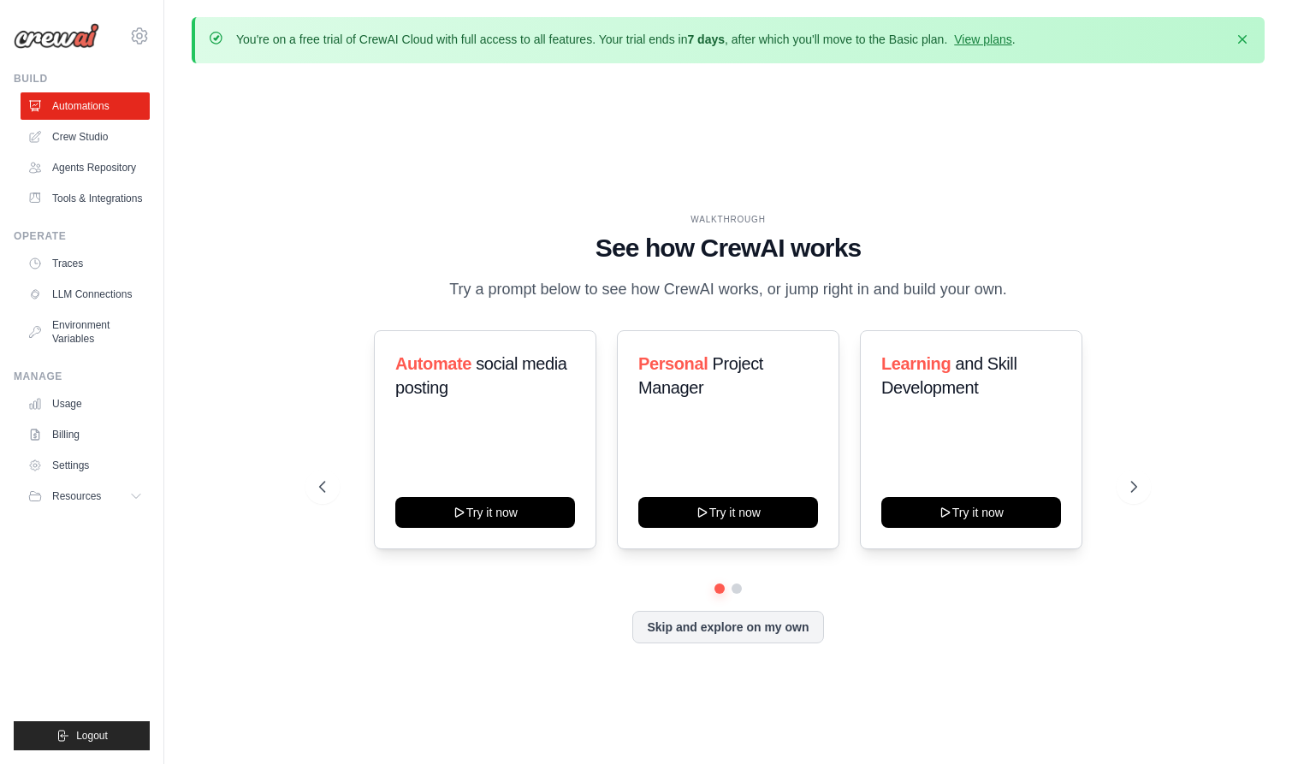 The image size is (1292, 764). Describe the element at coordinates (982, 39) in the screenshot. I see `a: View plans` at that location.